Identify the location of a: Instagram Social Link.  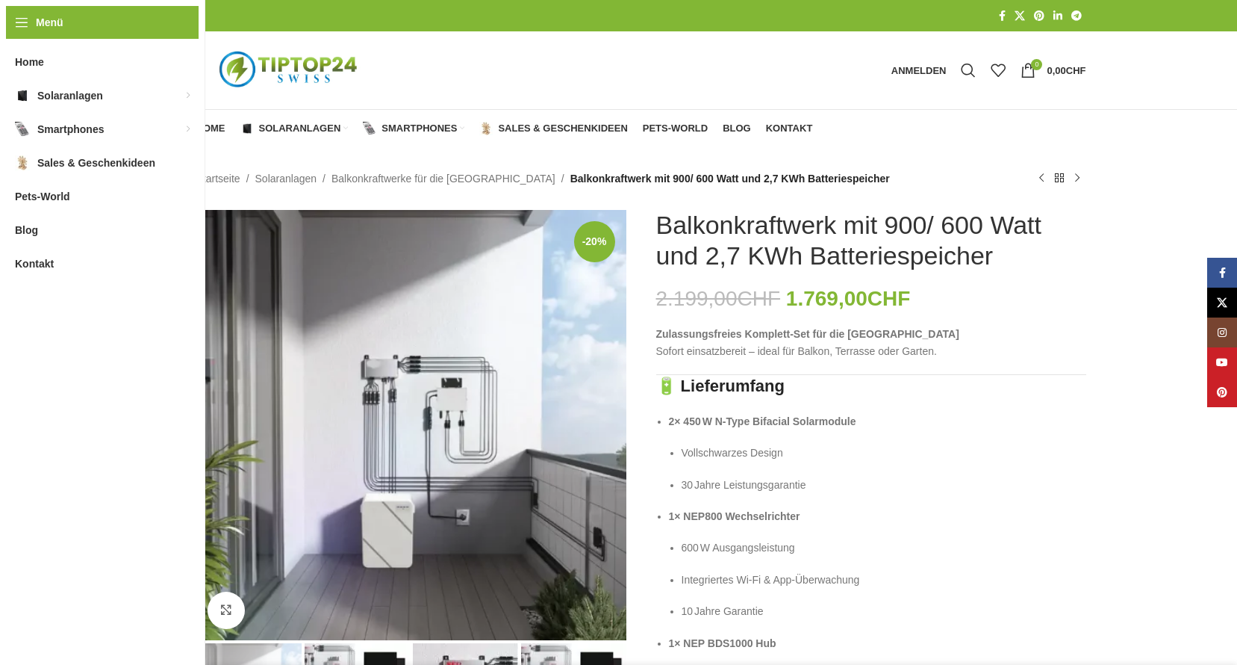
(1222, 332).